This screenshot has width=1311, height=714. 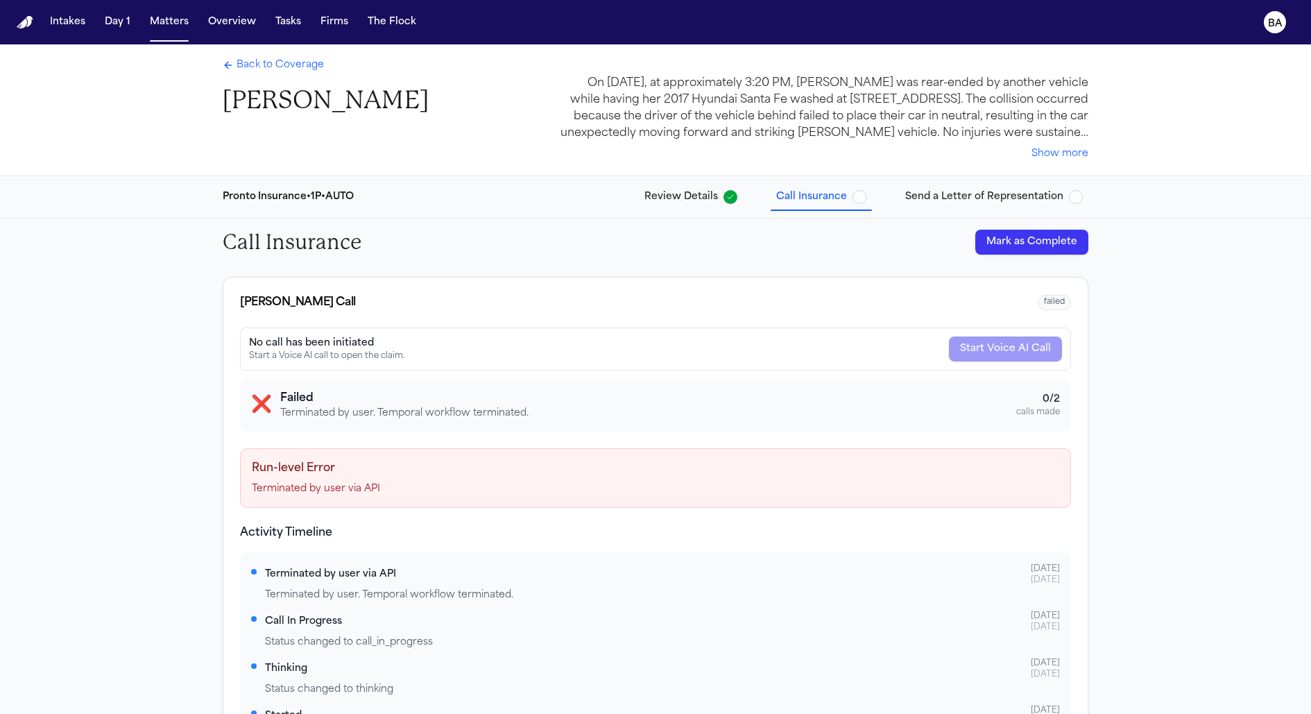 What do you see at coordinates (286, 669) in the screenshot?
I see `div: Thinking` at bounding box center [286, 669].